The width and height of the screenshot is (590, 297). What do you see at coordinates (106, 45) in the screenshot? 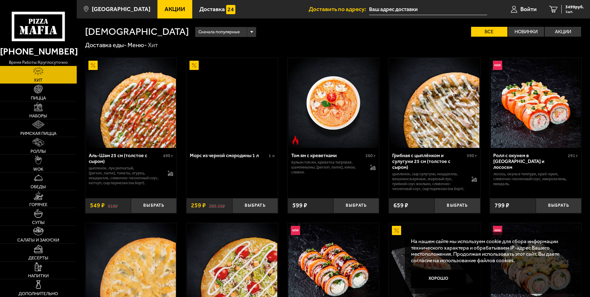
I see `a: Доставка еды-` at bounding box center [106, 45].